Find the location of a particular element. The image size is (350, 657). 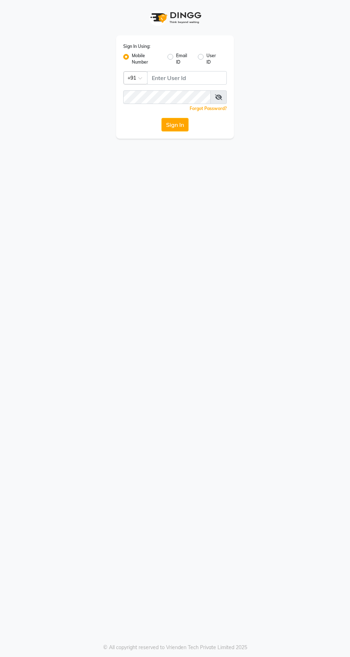

img: logo1.svg is located at coordinates (175, 18).